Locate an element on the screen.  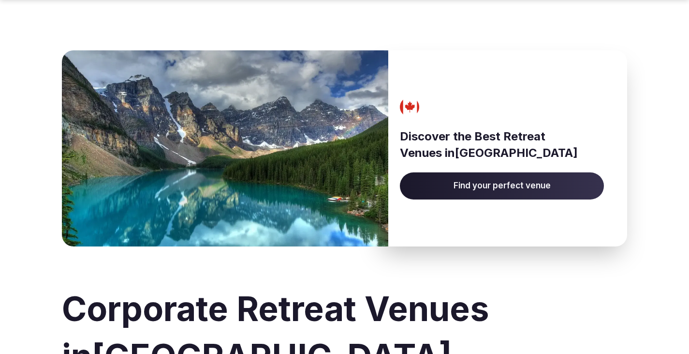
span: Find your perfect venue is located at coordinates (502, 186).